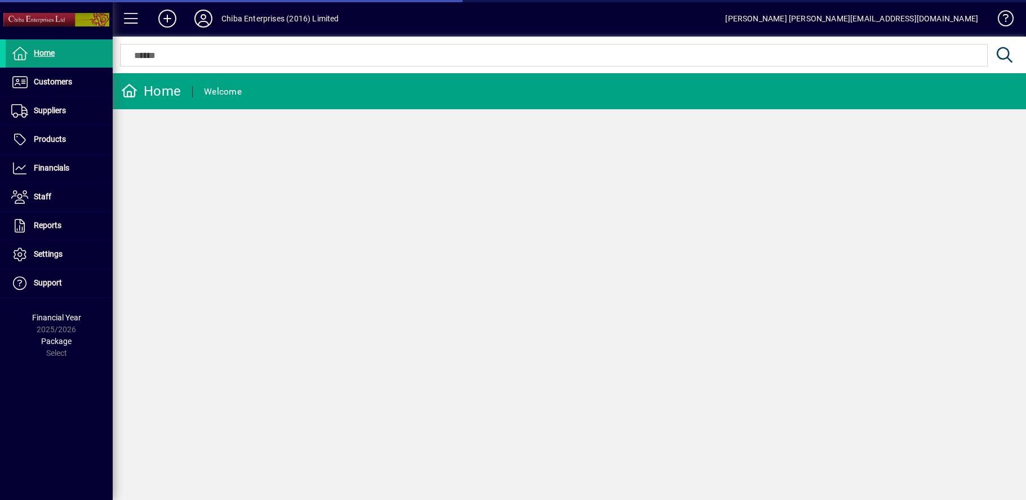  Describe the element at coordinates (222, 92) in the screenshot. I see `div: Welcome` at that location.